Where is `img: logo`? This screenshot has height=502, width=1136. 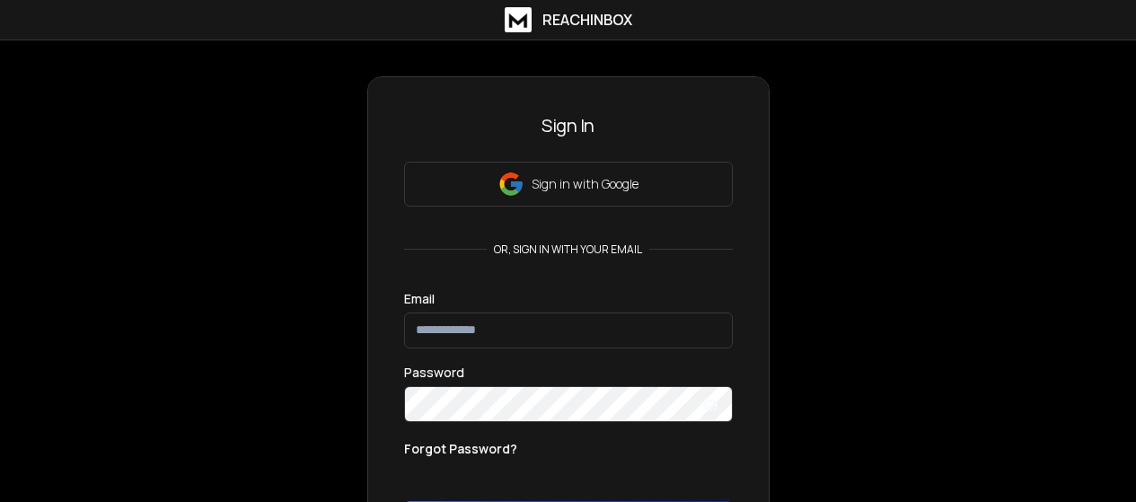 img: logo is located at coordinates (518, 20).